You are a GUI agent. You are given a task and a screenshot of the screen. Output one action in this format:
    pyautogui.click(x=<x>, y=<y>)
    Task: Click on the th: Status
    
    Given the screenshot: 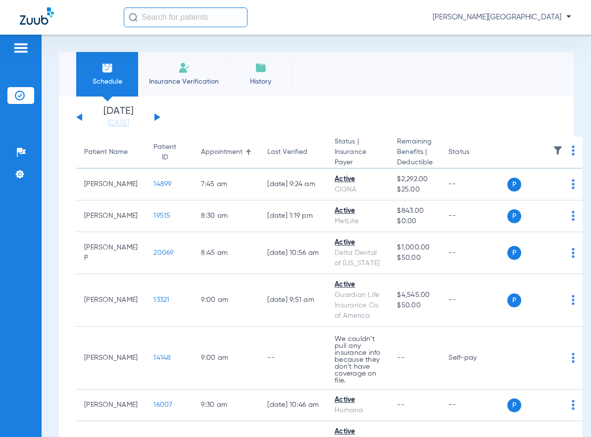 What is the action you would take?
    pyautogui.click(x=474, y=153)
    